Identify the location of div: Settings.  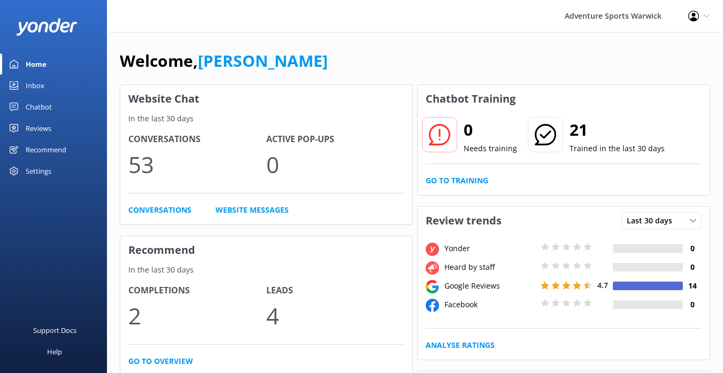
(39, 171).